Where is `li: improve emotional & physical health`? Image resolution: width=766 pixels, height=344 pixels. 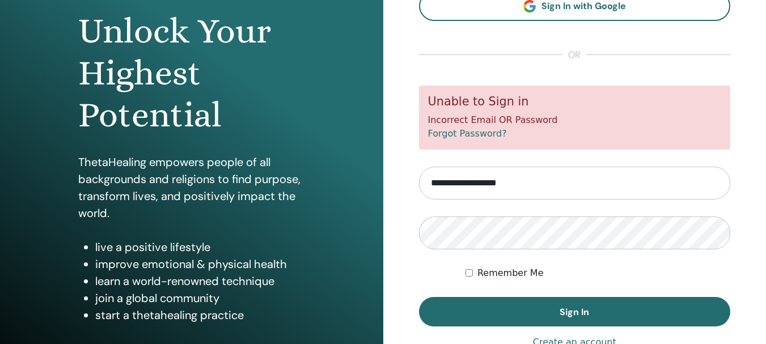 li: improve emotional & physical health is located at coordinates (200, 264).